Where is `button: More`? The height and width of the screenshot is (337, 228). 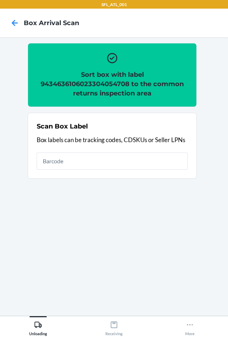 button: More is located at coordinates (190, 326).